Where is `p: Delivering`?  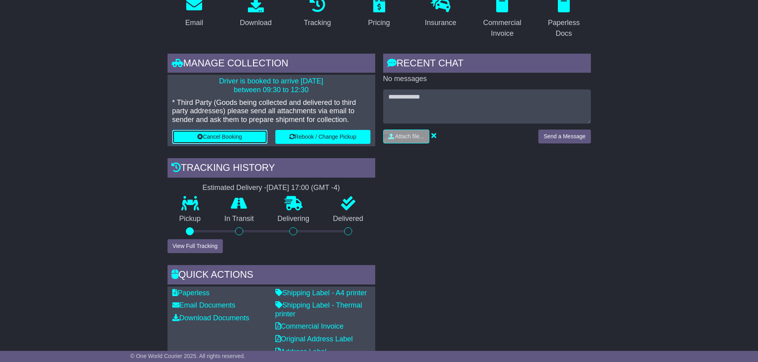
p: Delivering is located at coordinates (294, 219).